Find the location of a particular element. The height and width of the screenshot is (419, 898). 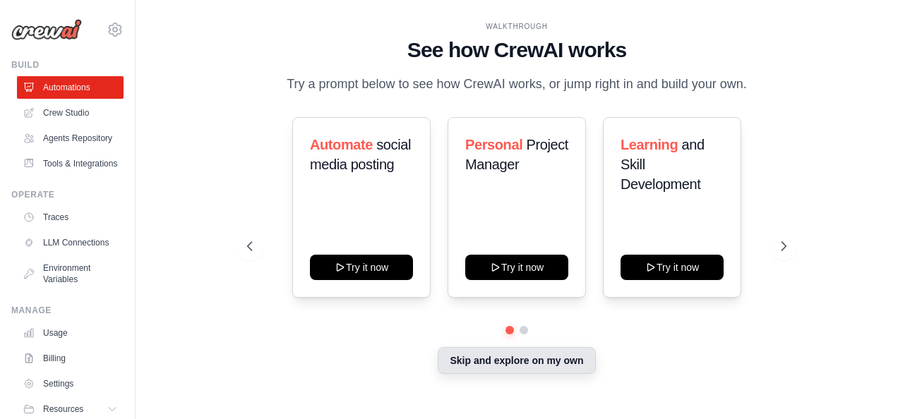

img: Logo is located at coordinates (47, 30).